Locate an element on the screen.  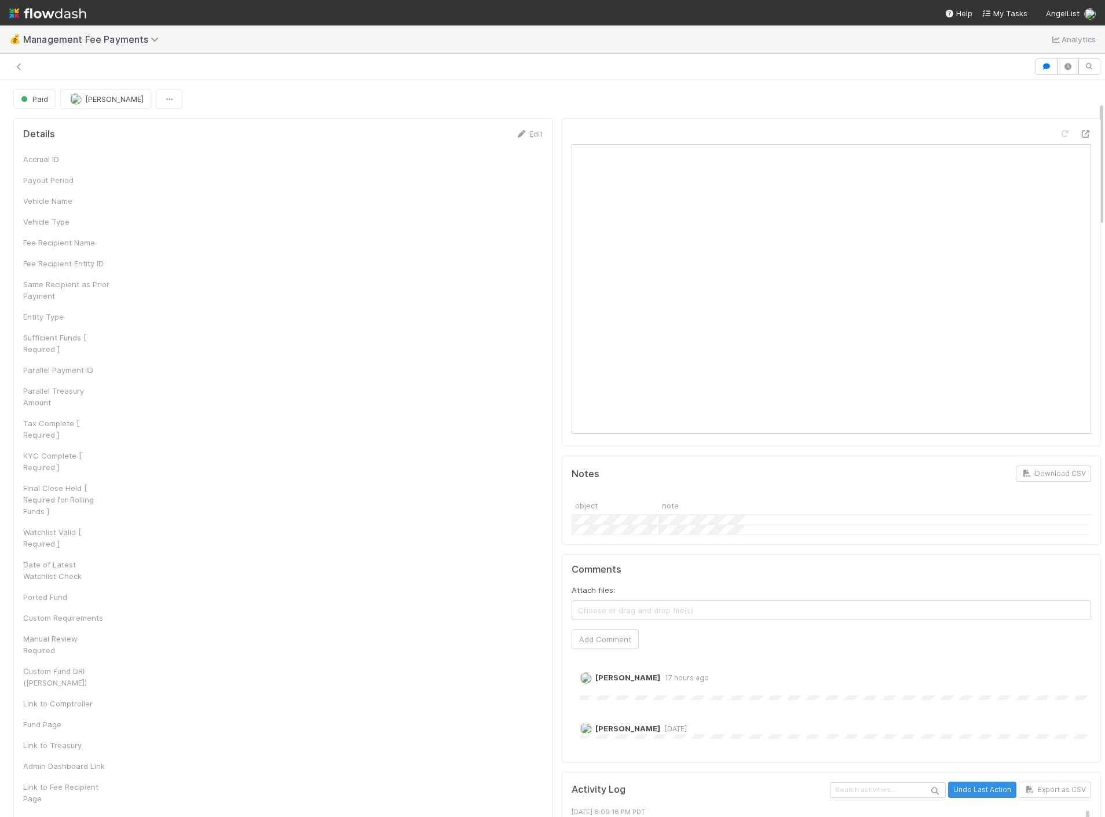
span: Choose or drag and drop file(s) is located at coordinates (831, 611).